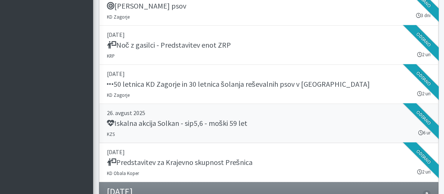  Describe the element at coordinates (169, 45) in the screenshot. I see `h5: Noč z gasilci - Predstavitev enot ZRP` at that location.